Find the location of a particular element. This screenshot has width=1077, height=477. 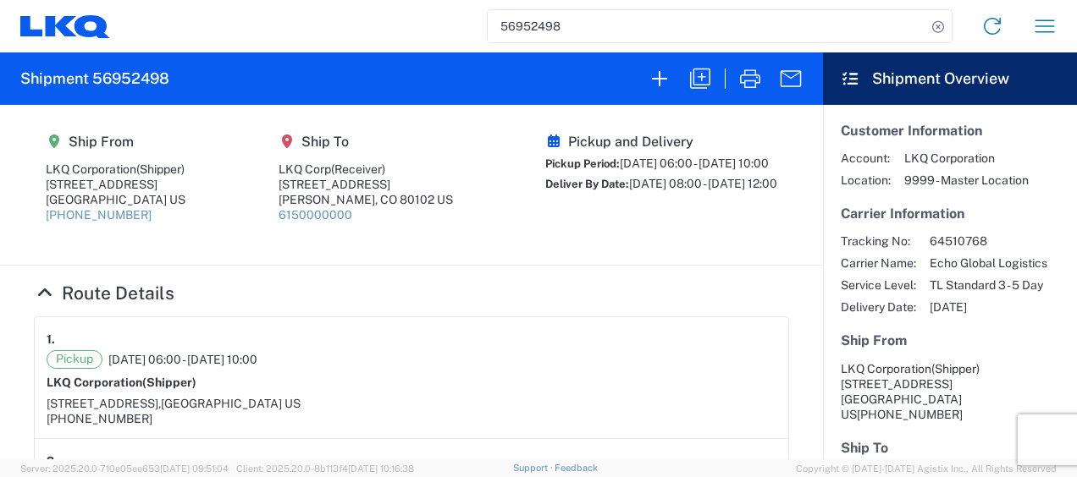

div: LKQ Corporation is located at coordinates (115, 169).